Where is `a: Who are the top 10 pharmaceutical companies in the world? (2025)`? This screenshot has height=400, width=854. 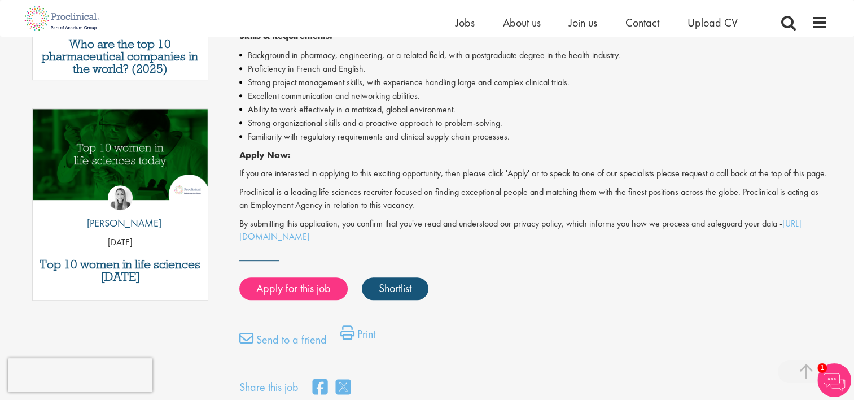
a: Who are the top 10 pharmaceutical companies in the world? (2025) is located at coordinates (120, 56).